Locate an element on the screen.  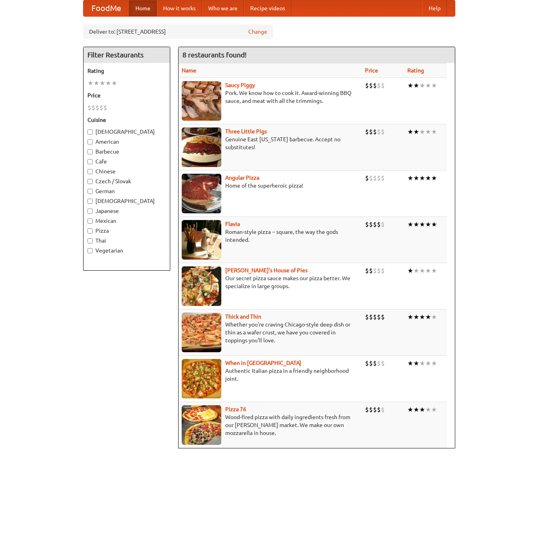
a: Name is located at coordinates (189, 70).